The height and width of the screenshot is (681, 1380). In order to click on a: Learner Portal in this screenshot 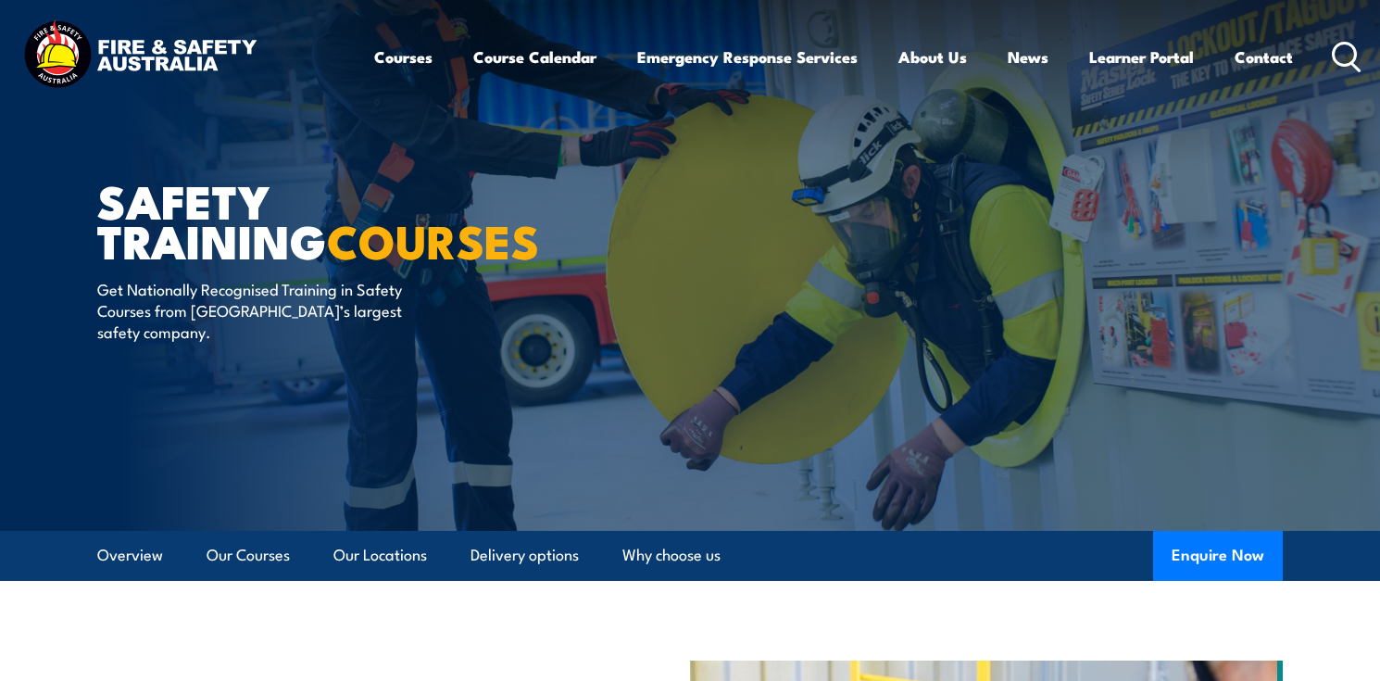, I will do `click(1141, 56)`.